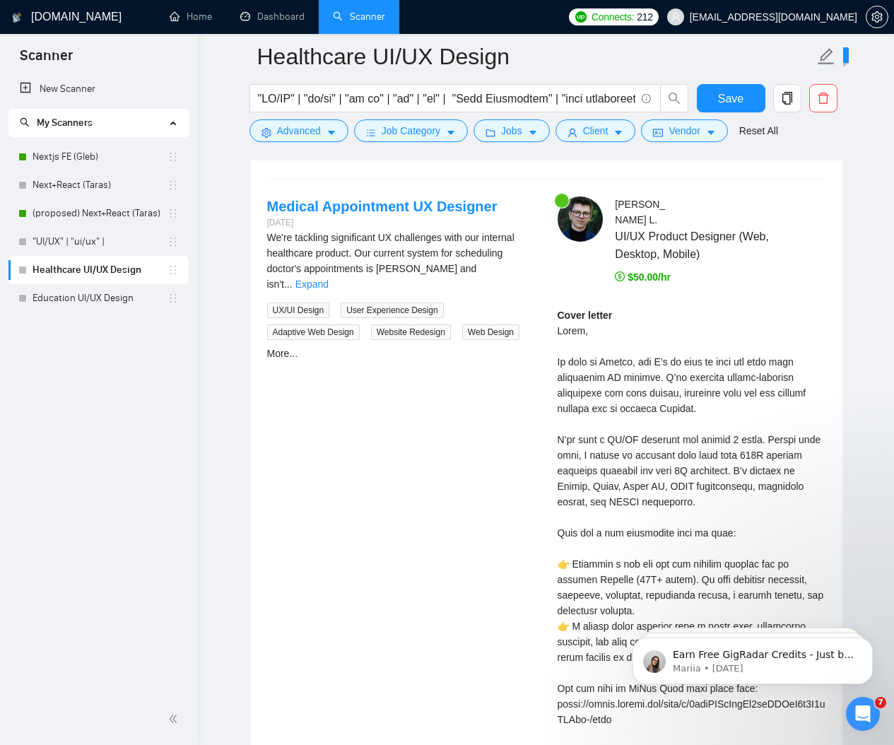 This screenshot has width=894, height=745. What do you see at coordinates (100, 298) in the screenshot?
I see `a: Education UI/UX Design` at bounding box center [100, 298].